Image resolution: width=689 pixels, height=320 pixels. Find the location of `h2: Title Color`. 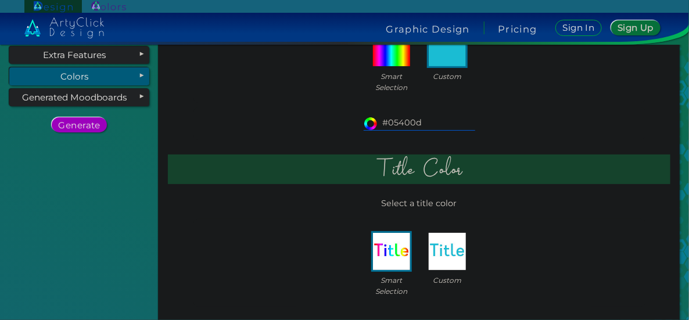

h2: Title Color is located at coordinates (419, 169).